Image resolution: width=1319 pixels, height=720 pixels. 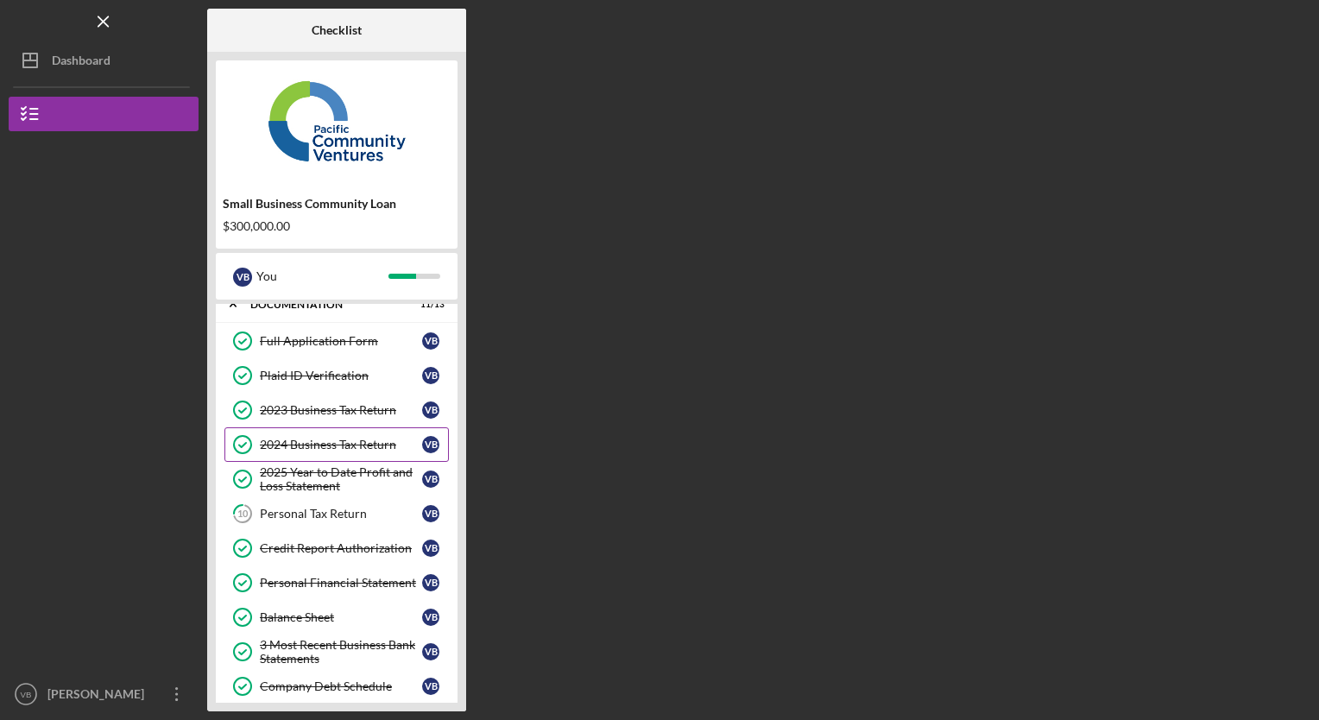 What do you see at coordinates (341, 376) in the screenshot?
I see `div: Plaid ID Verification` at bounding box center [341, 376].